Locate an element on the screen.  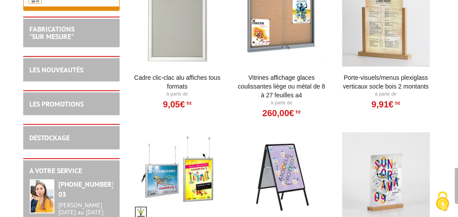
a: 9,05€HT is located at coordinates (177, 104).